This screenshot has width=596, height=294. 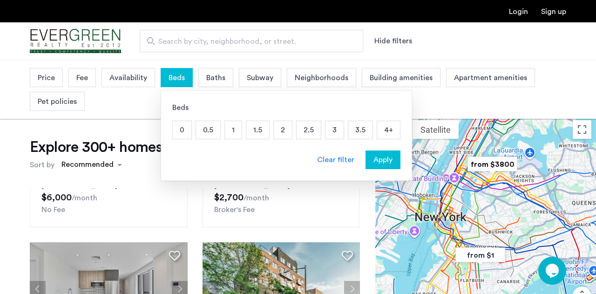 What do you see at coordinates (75, 41) in the screenshot?
I see `a: Cazamio Logo` at bounding box center [75, 41].